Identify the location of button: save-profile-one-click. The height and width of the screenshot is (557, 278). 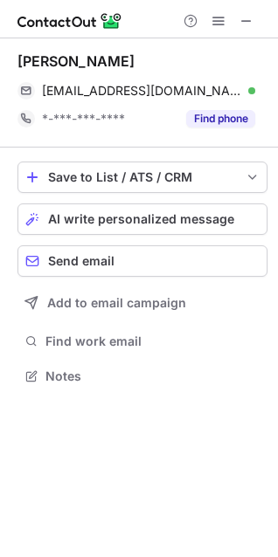
(142, 177).